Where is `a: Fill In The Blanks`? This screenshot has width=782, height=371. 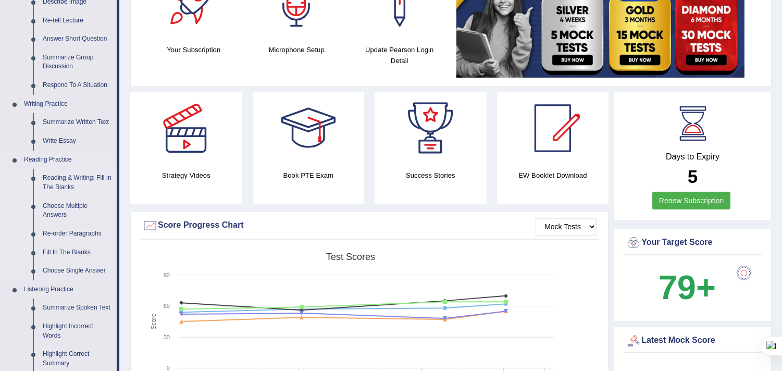
a: Fill In The Blanks is located at coordinates (77, 253).